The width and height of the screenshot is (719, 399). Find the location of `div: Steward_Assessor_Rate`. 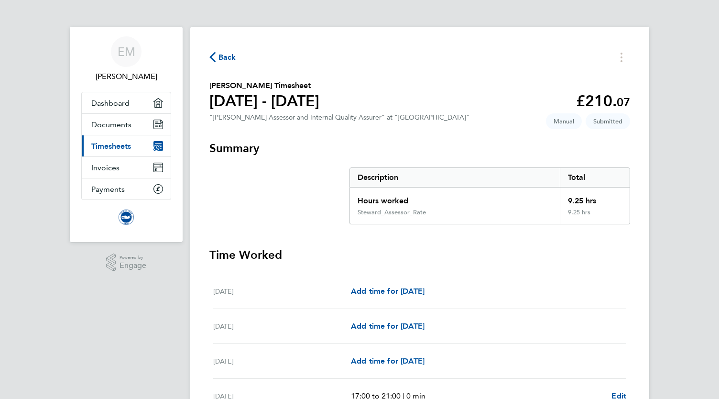

div: Steward_Assessor_Rate is located at coordinates (392, 212).